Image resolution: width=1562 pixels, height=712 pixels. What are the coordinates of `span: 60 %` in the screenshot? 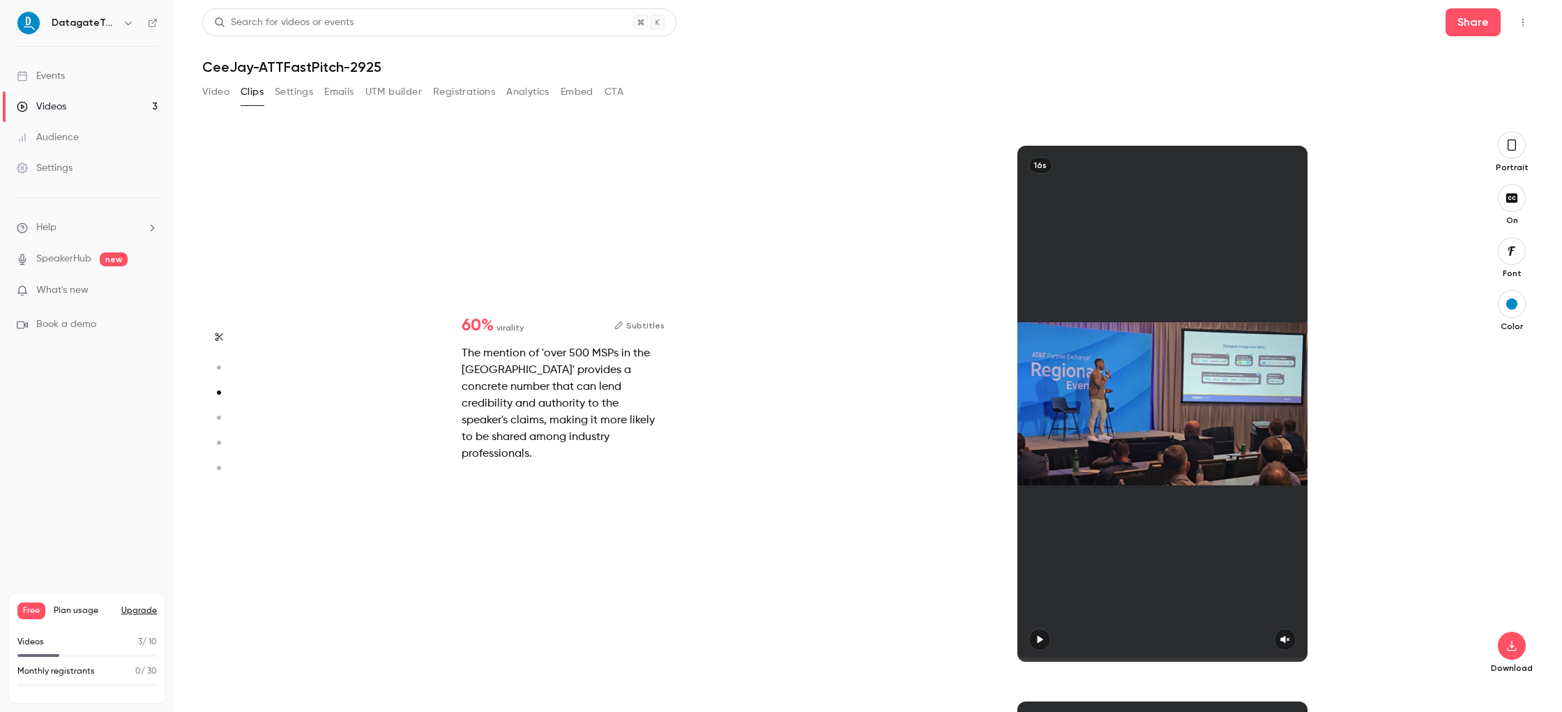 It's located at (478, 326).